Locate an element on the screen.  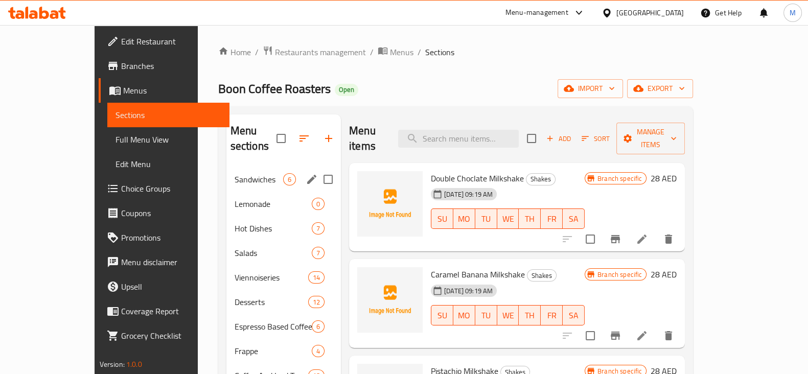
span: Espresso Based Coffee Manual Brewed is located at coordinates (273, 327).